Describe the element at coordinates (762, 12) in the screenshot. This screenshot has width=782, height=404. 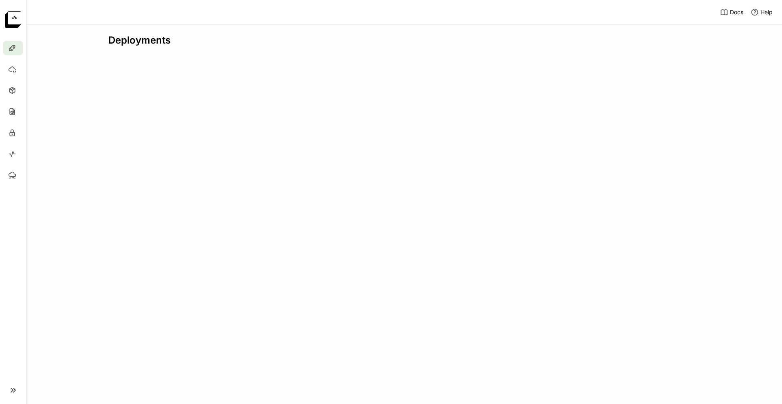
I see `div: Help` at that location.